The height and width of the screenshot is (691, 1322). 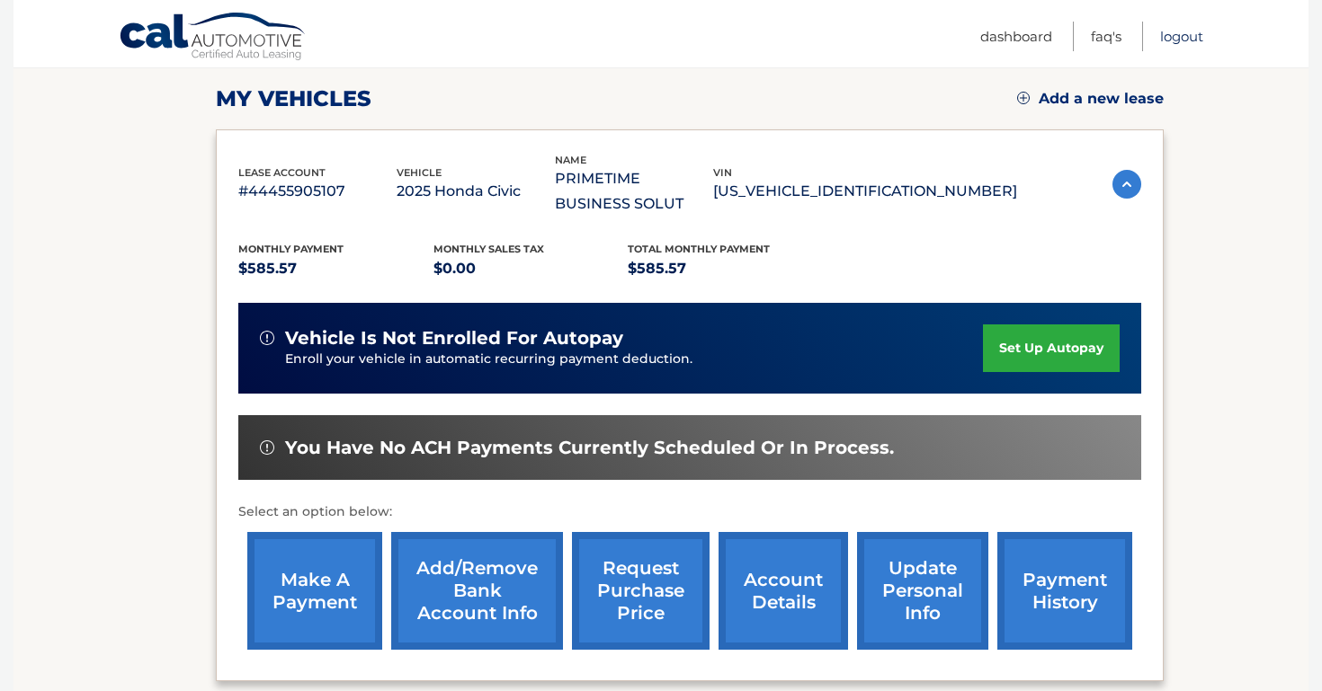 I want to click on a: update personal info, so click(x=922, y=591).